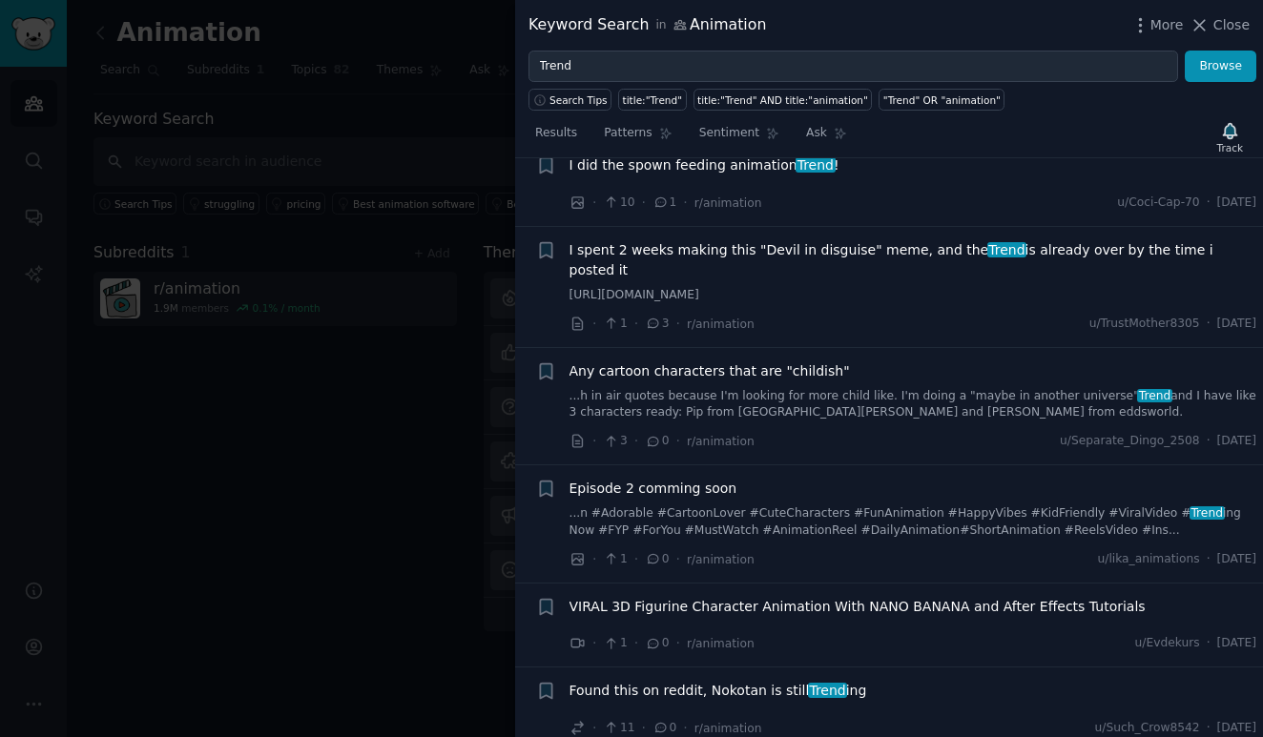  What do you see at coordinates (651, 99) in the screenshot?
I see `a: title:"Trend"` at bounding box center [651, 99].